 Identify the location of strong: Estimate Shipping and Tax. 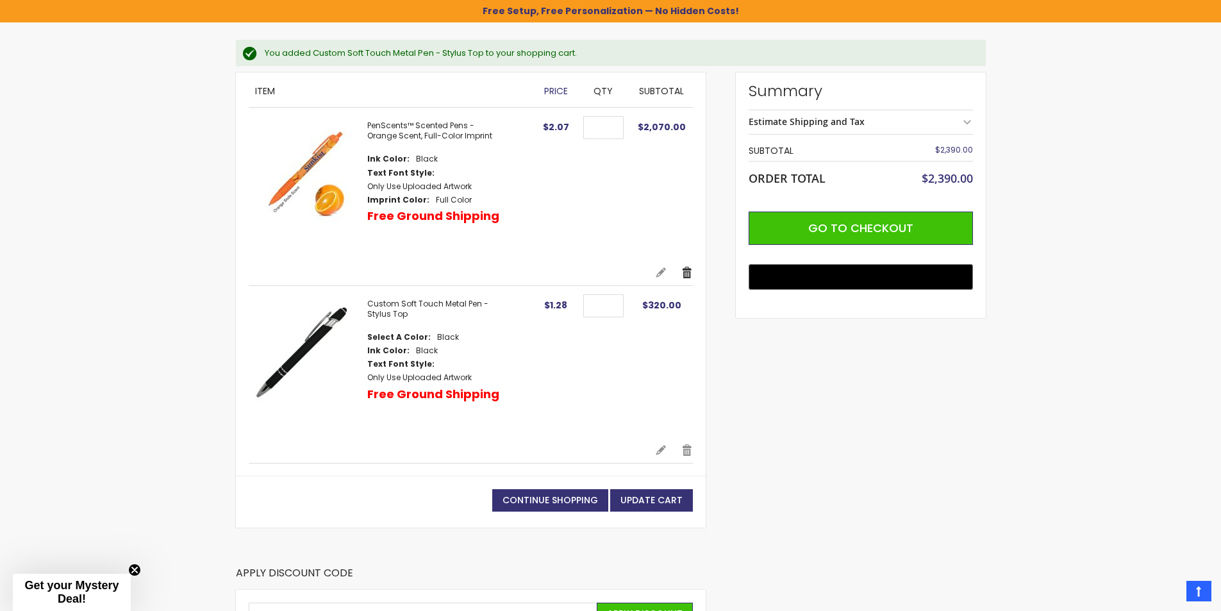
(806, 121).